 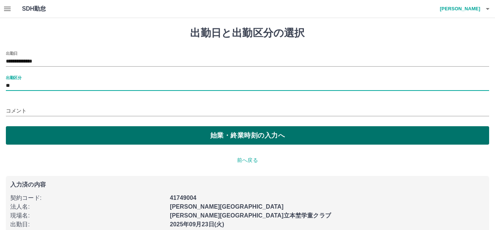 What do you see at coordinates (14, 77) in the screenshot?
I see `label: 出勤区分` at bounding box center [14, 77].